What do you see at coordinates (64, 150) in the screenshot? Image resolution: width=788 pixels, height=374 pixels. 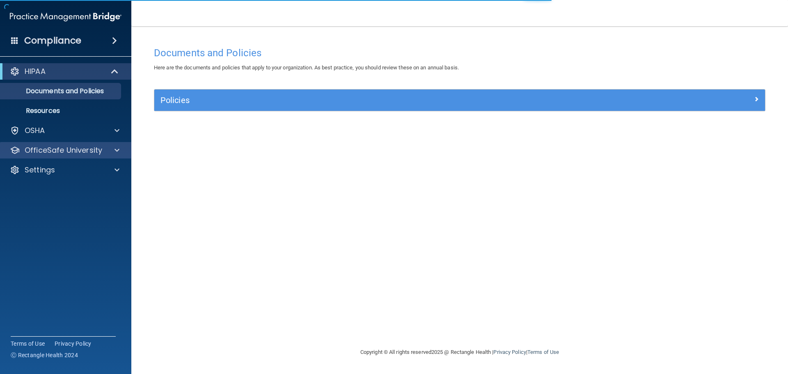 I see `a: OfficeSafe University` at bounding box center [64, 150].